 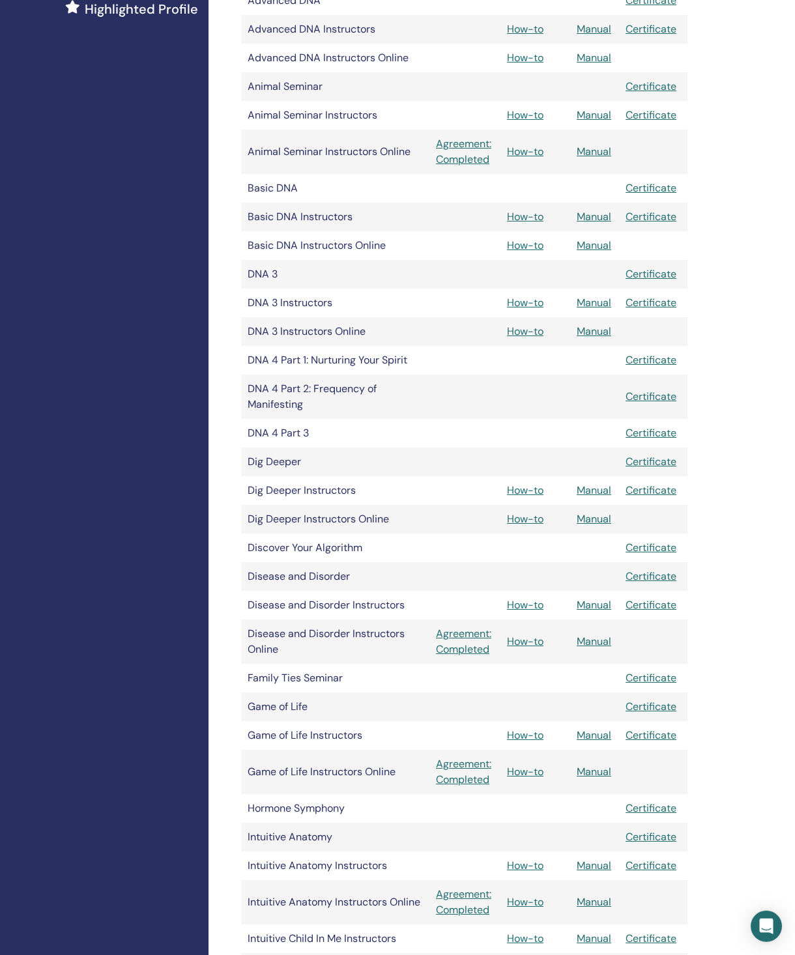 I want to click on td: Game of Life Instructors Online, so click(x=335, y=772).